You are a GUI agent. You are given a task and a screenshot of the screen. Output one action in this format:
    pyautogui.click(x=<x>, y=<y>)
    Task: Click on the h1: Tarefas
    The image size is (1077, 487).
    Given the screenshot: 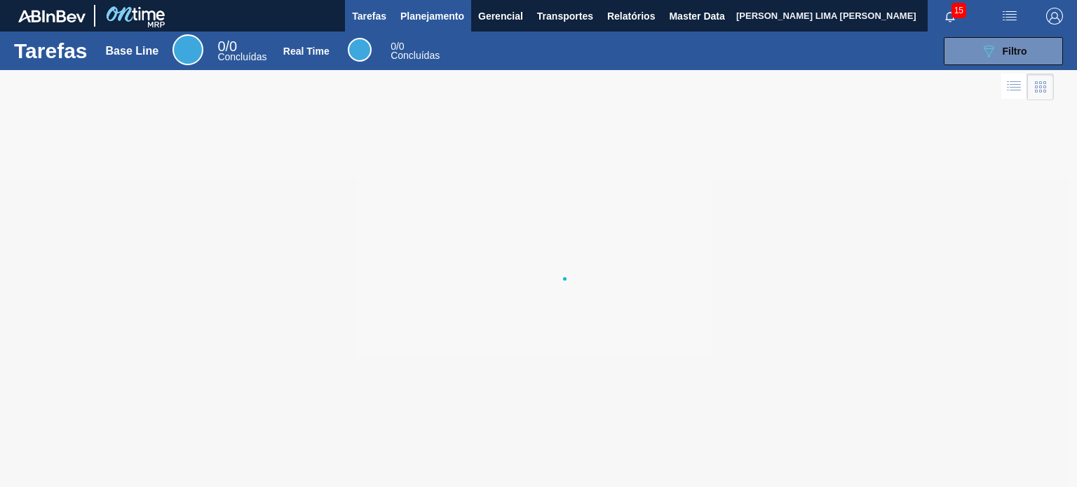 What is the action you would take?
    pyautogui.click(x=50, y=50)
    